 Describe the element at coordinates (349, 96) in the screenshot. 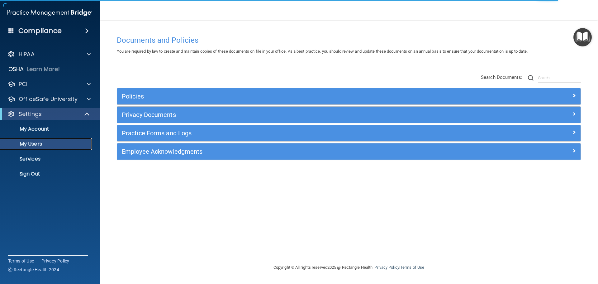

I see `a: Policies` at that location.